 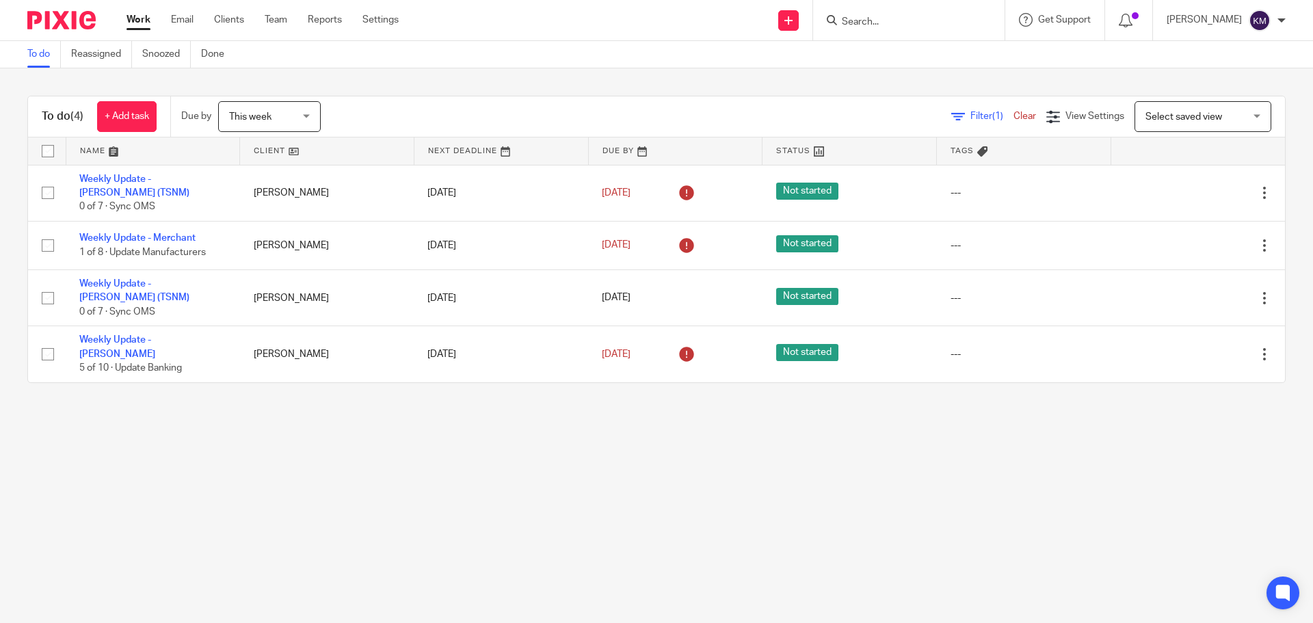 I want to click on span: Get Support, so click(x=1064, y=20).